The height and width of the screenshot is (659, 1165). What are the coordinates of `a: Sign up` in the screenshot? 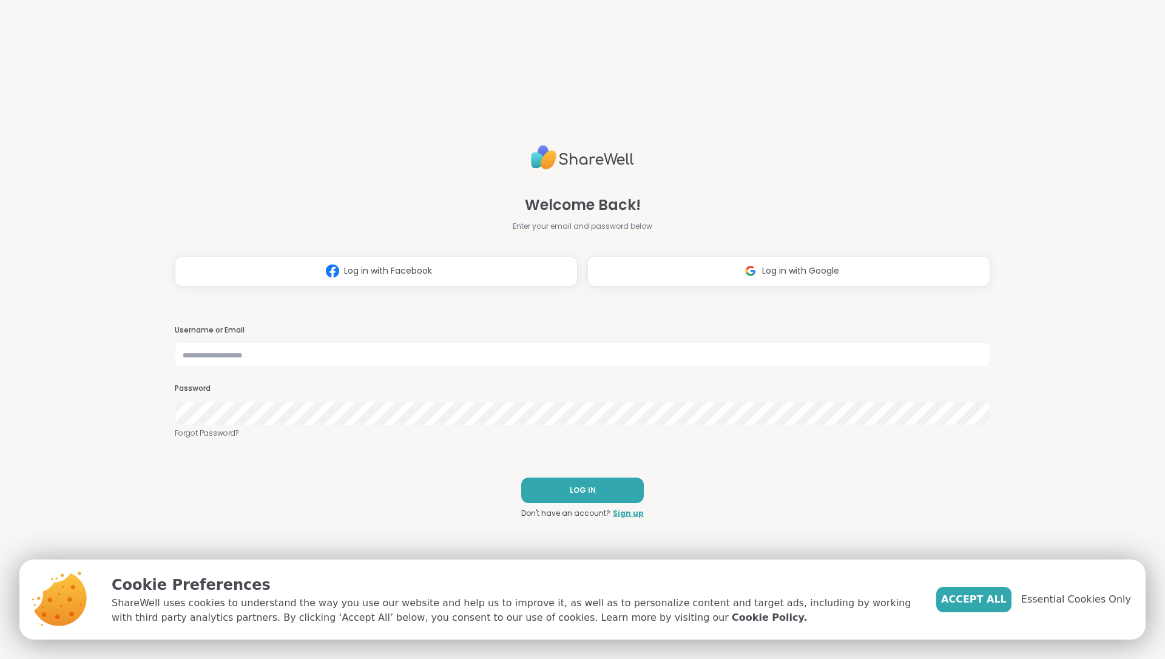 It's located at (628, 513).